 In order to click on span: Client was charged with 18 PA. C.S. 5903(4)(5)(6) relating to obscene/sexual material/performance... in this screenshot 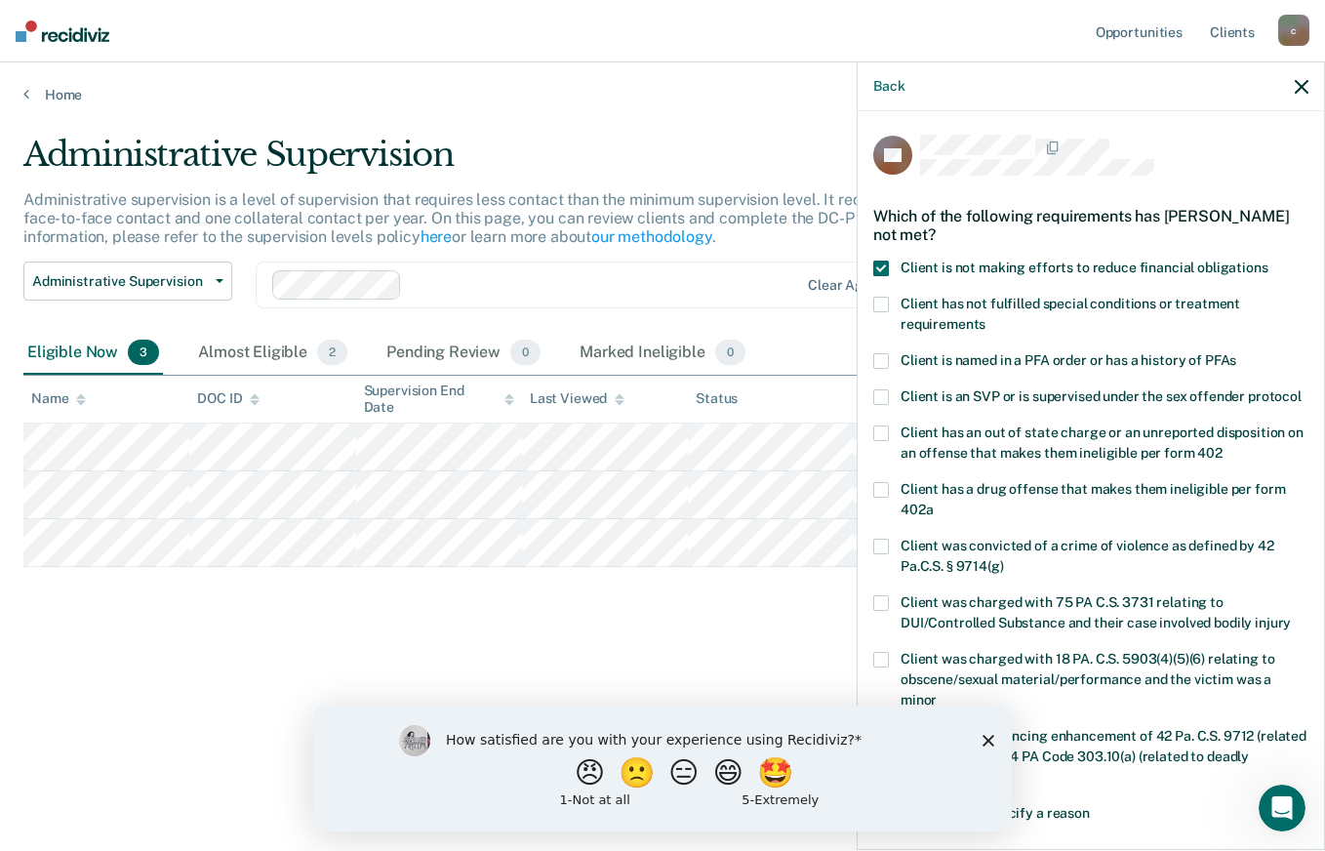, I will do `click(1087, 679)`.